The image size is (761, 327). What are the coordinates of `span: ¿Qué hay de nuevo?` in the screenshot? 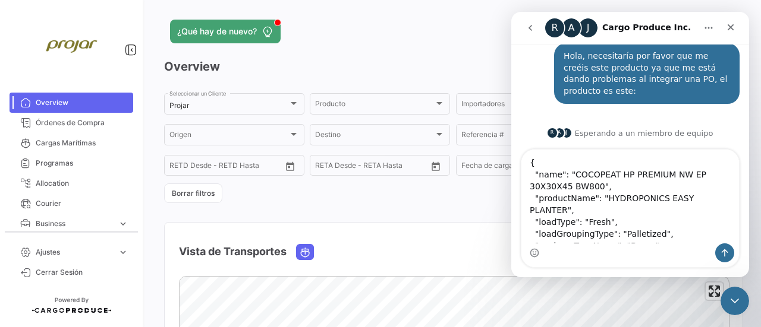 It's located at (217, 31).